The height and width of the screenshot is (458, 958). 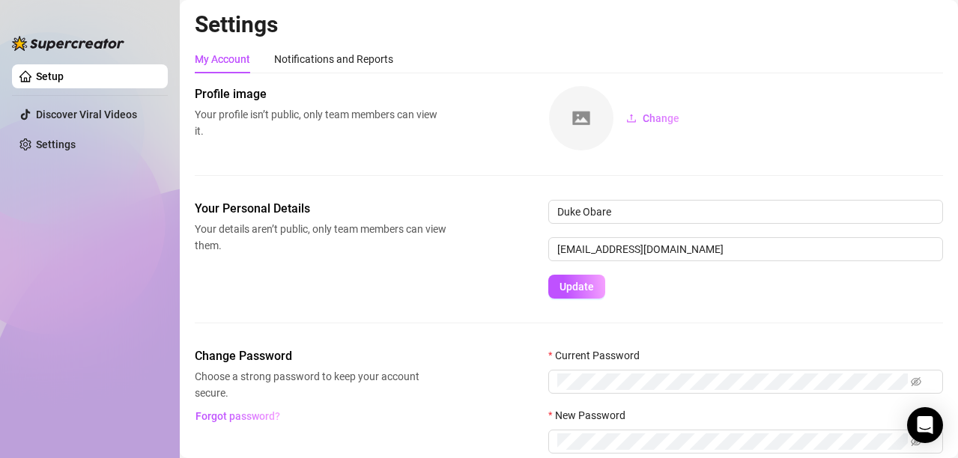 What do you see at coordinates (745, 249) in the screenshot?
I see `input: Enter new email` at bounding box center [745, 249].